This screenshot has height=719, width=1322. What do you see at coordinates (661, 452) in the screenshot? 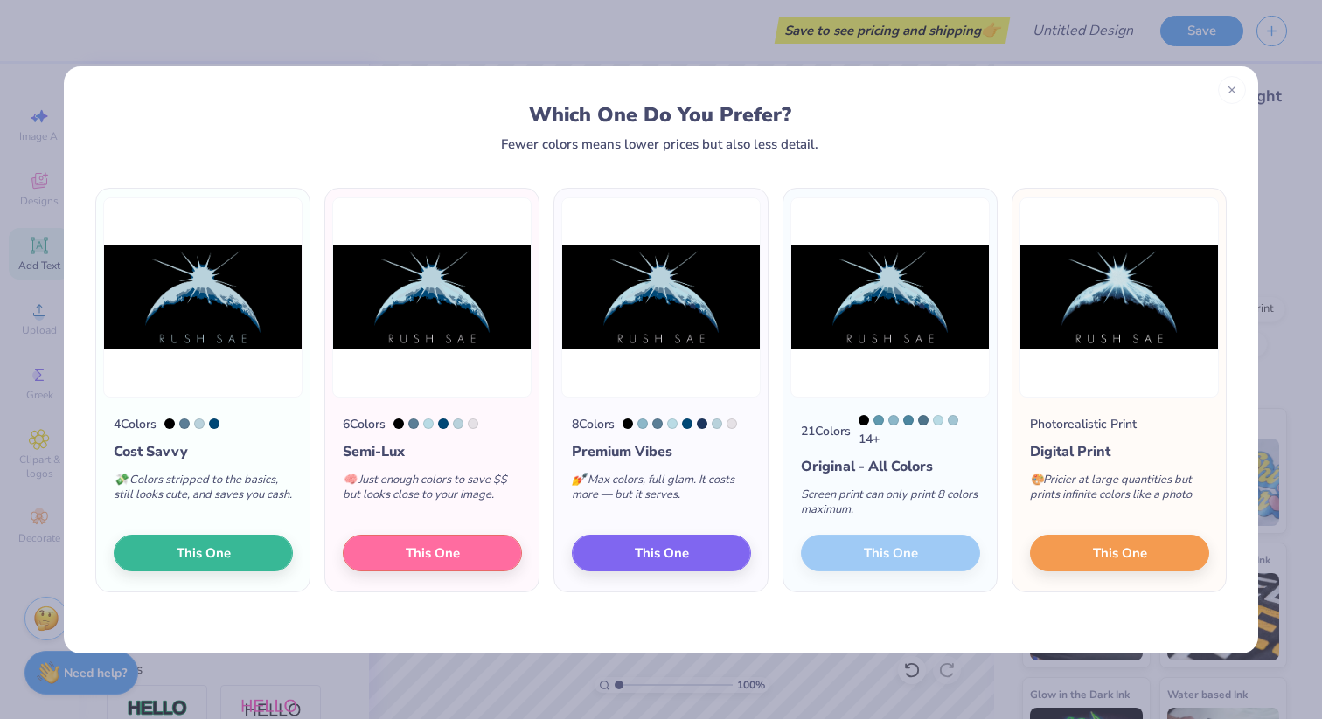
I see `div: Premium Vibes` at bounding box center [661, 452].